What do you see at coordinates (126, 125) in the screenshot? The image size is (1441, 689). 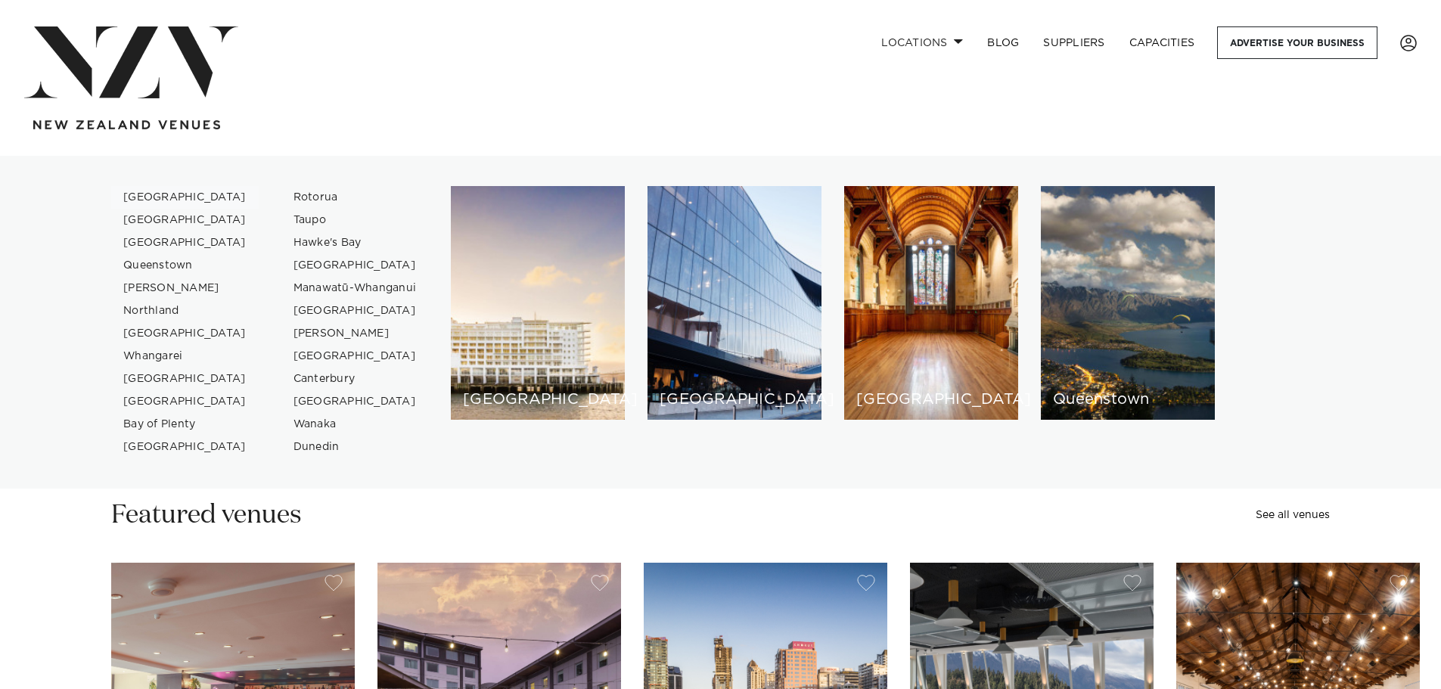 I see `img: new-zealand-venues-text.png` at bounding box center [126, 125].